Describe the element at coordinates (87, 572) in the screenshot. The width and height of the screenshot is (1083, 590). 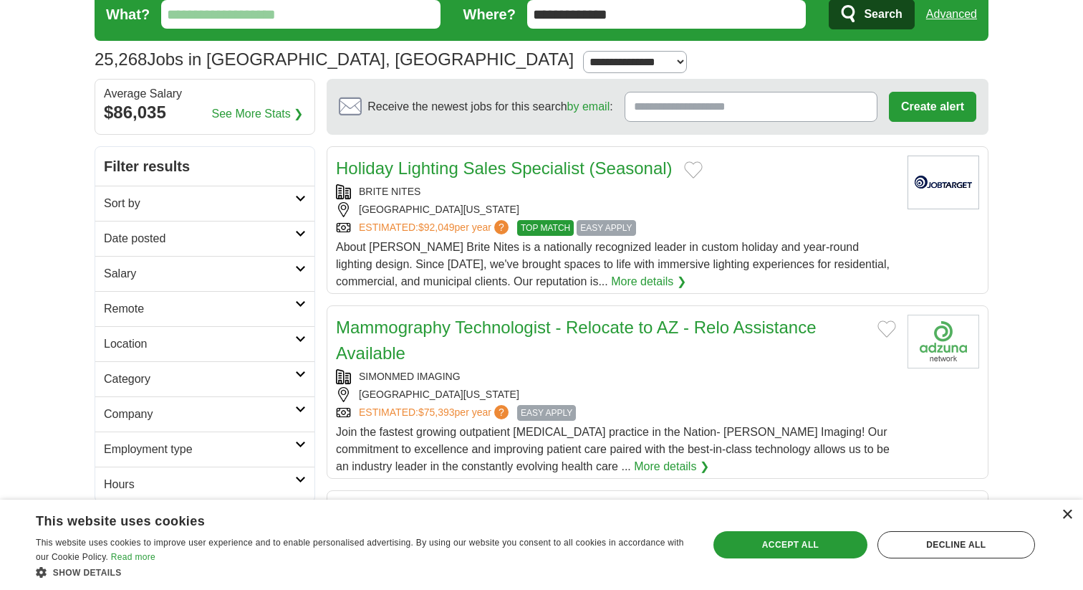
I see `span: Show details` at that location.